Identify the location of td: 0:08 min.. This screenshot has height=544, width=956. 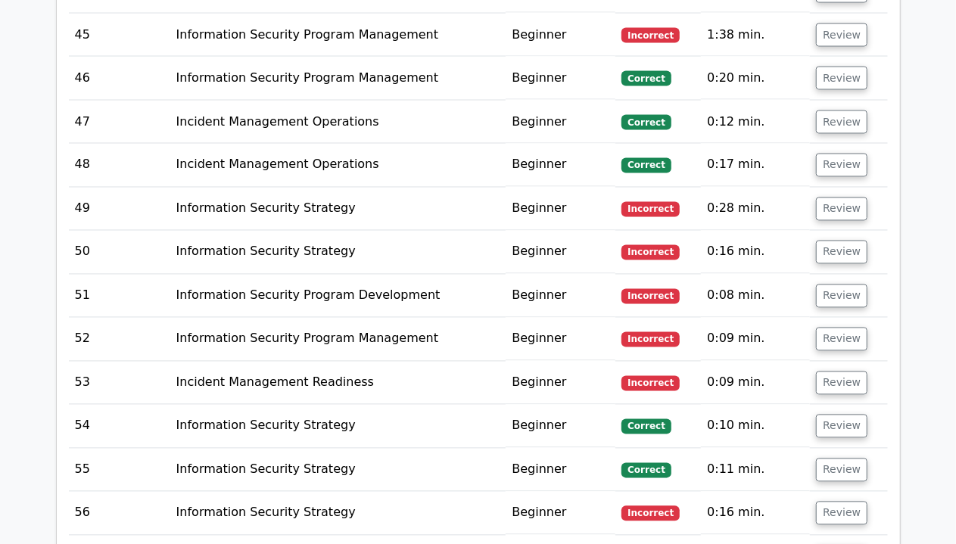
(755, 296).